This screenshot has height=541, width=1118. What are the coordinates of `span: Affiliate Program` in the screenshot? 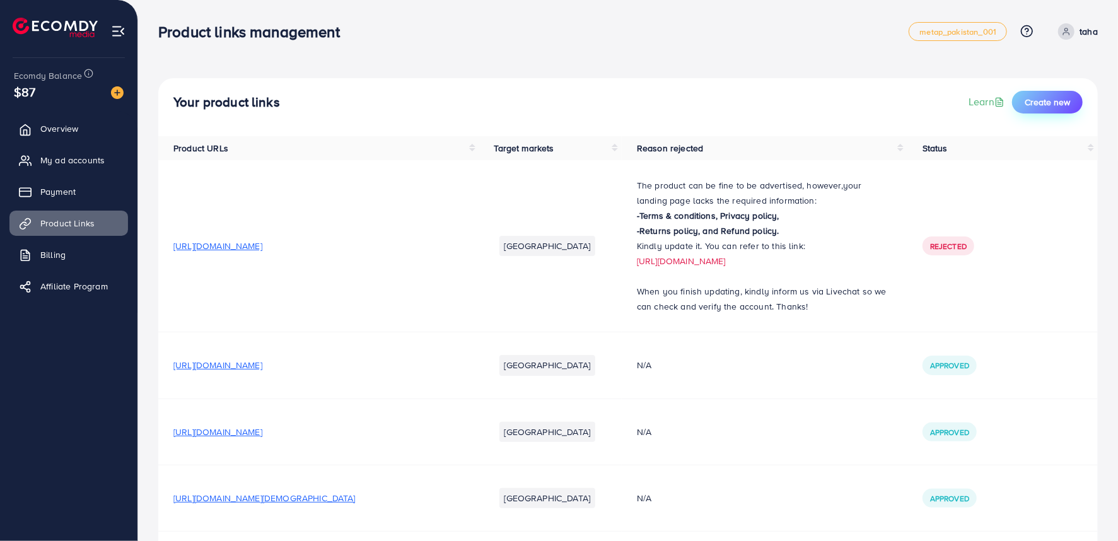 It's located at (74, 286).